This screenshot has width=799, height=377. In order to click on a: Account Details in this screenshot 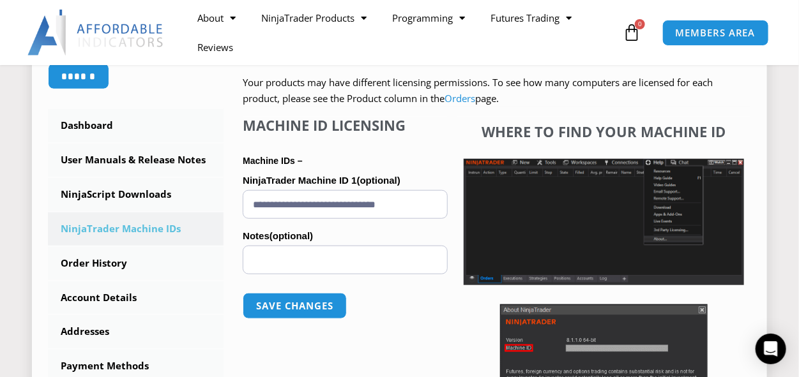, I will do `click(135, 298)`.